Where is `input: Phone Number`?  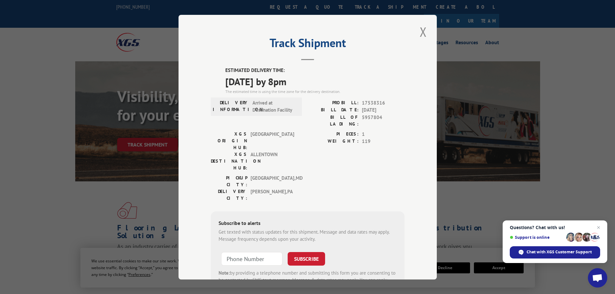
input: Phone Number is located at coordinates (252, 259).